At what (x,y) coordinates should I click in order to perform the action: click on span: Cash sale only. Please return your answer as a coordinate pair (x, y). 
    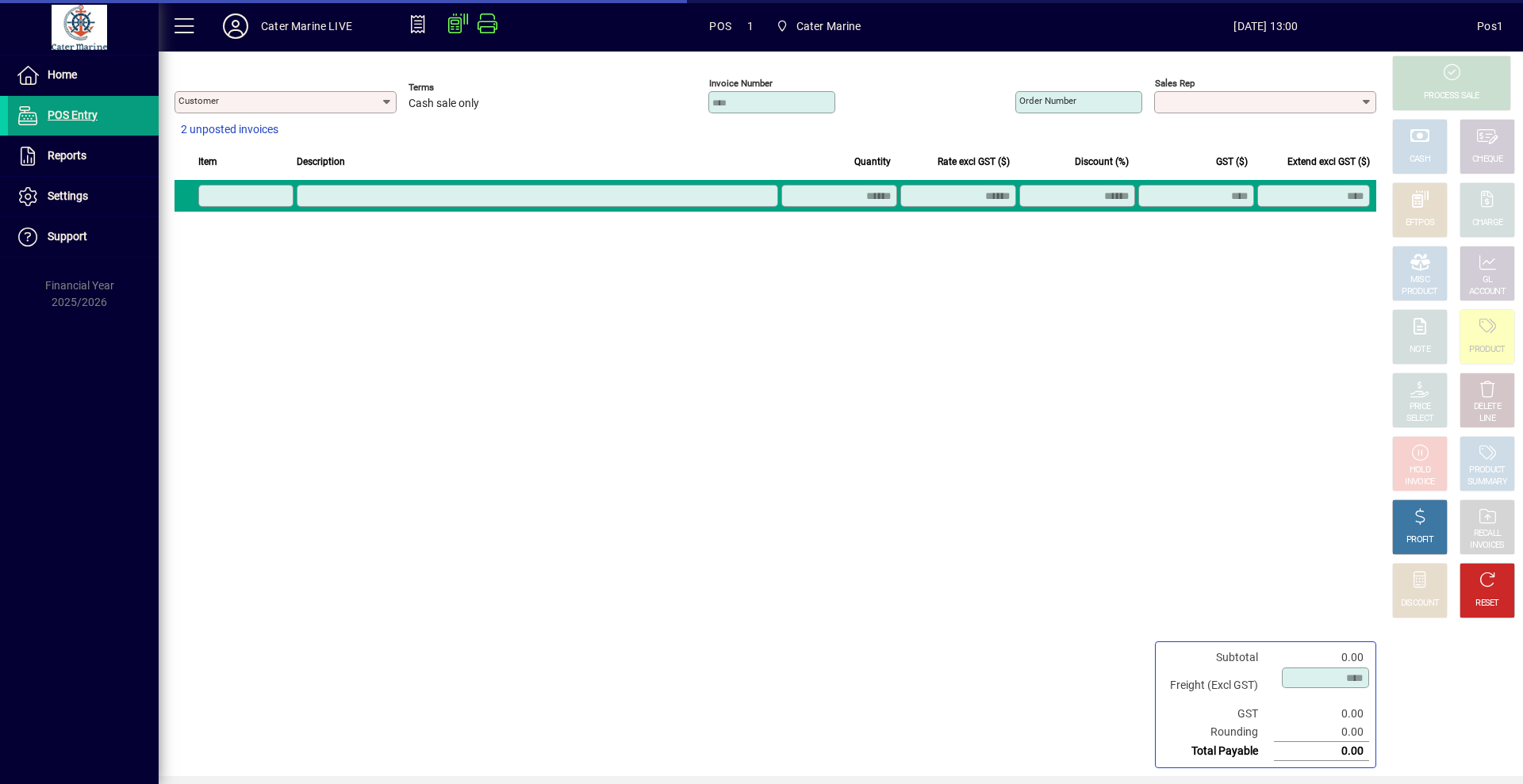
    Looking at the image, I should click on (444, 104).